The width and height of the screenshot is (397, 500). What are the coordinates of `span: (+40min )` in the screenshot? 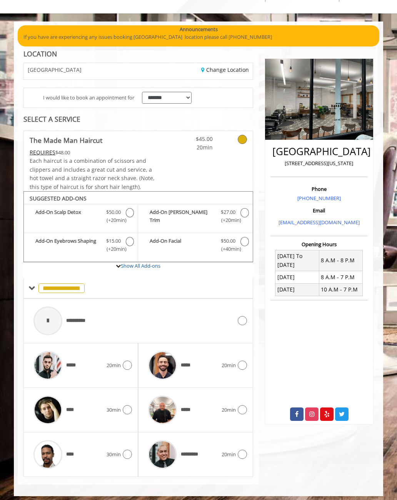 It's located at (228, 249).